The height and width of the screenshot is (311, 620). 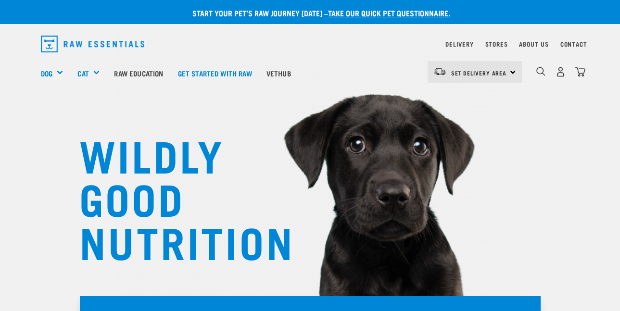 What do you see at coordinates (279, 73) in the screenshot?
I see `a: Vethub` at bounding box center [279, 73].